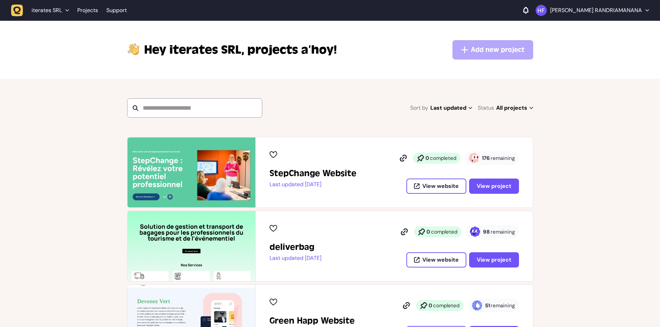 The height and width of the screenshot is (327, 660). I want to click on a: Support, so click(116, 10).